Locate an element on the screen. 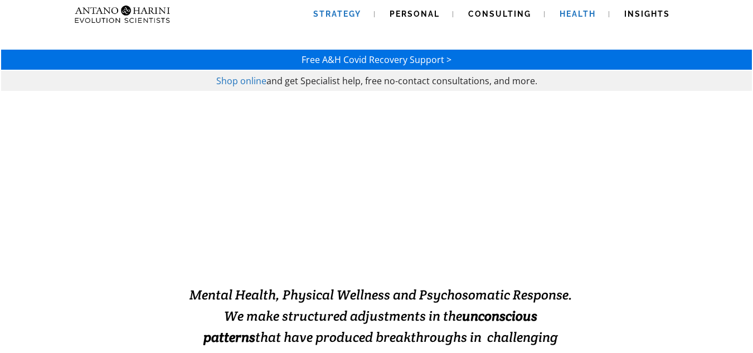 Image resolution: width=753 pixels, height=353 pixels. span: Free A&H Covid Recovery Support > is located at coordinates (376, 60).